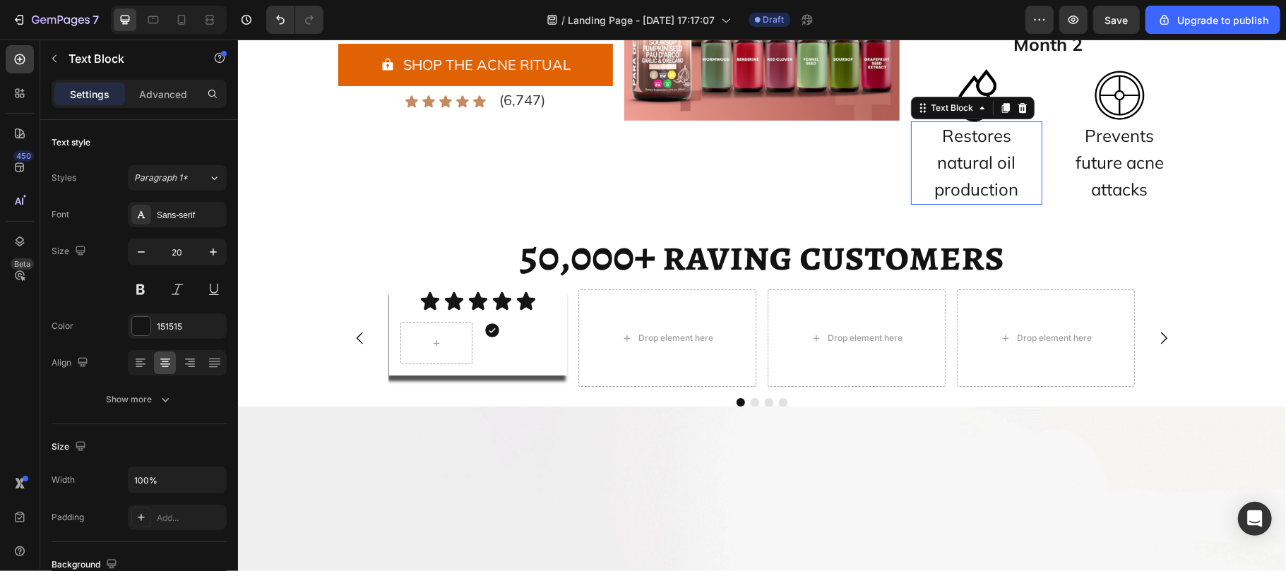 This screenshot has width=1286, height=571. I want to click on div: Add..., so click(190, 518).